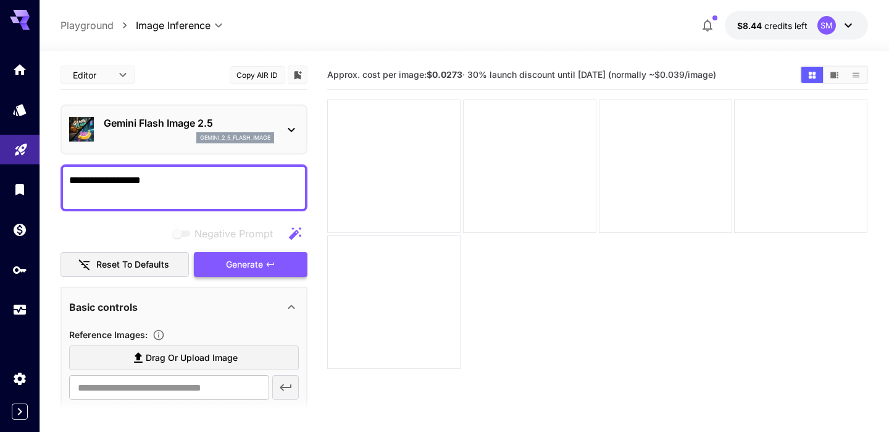  What do you see at coordinates (20, 378) in the screenshot?
I see `div: Settings` at bounding box center [20, 378].